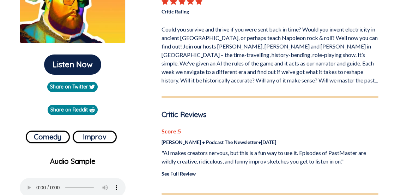 Image resolution: width=401 pixels, height=195 pixels. What do you see at coordinates (270, 114) in the screenshot?
I see `p: Critic Reviews` at bounding box center [270, 114].